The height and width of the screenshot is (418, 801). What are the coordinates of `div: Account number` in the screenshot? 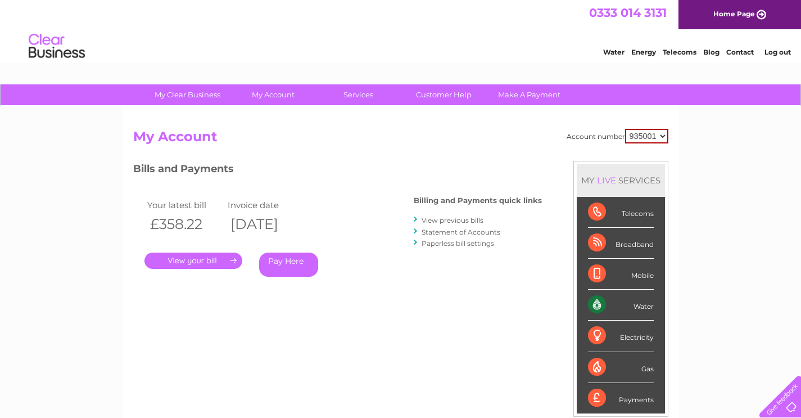 It's located at (617, 136).